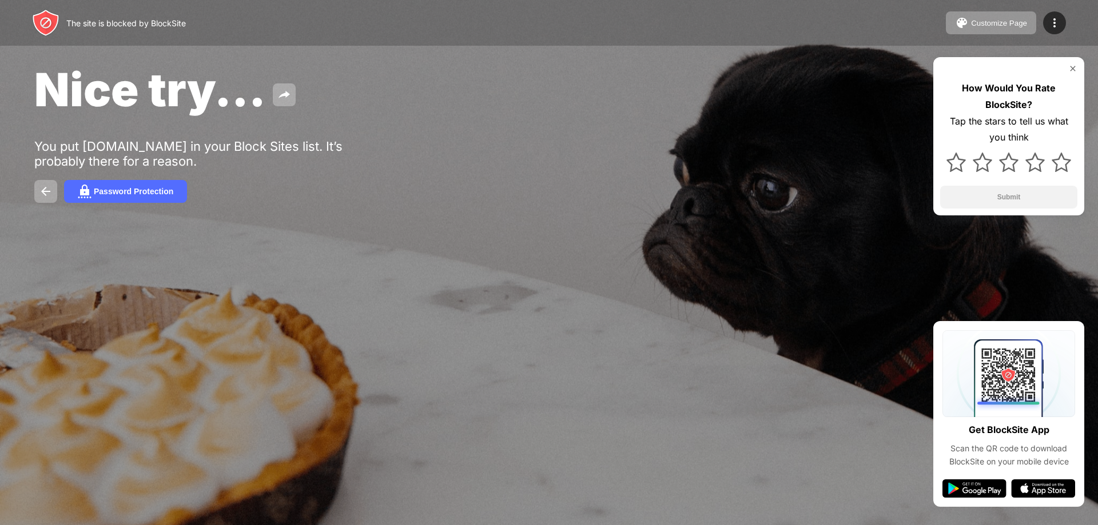  I want to click on img: back.svg, so click(46, 192).